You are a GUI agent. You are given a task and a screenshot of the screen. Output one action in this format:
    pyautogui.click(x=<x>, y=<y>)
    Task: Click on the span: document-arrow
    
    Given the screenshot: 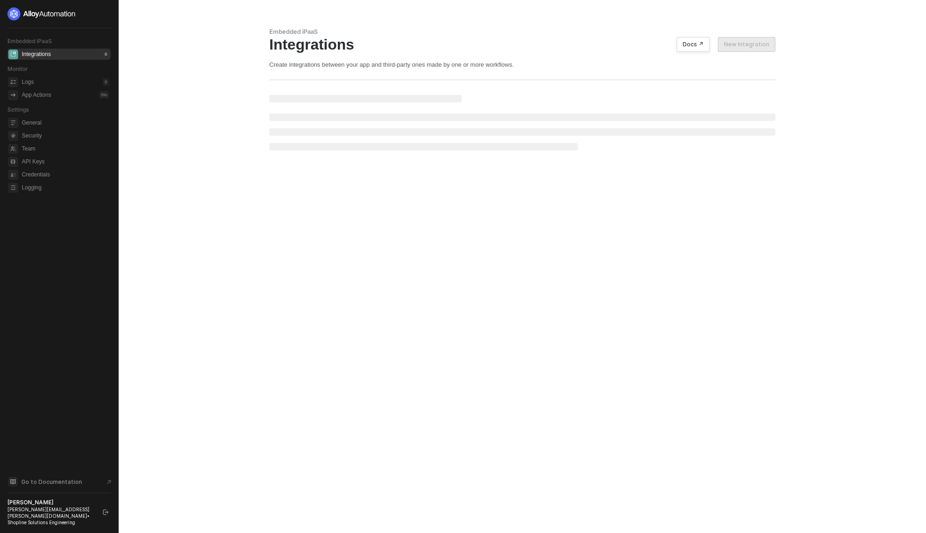 What is the action you would take?
    pyautogui.click(x=109, y=482)
    